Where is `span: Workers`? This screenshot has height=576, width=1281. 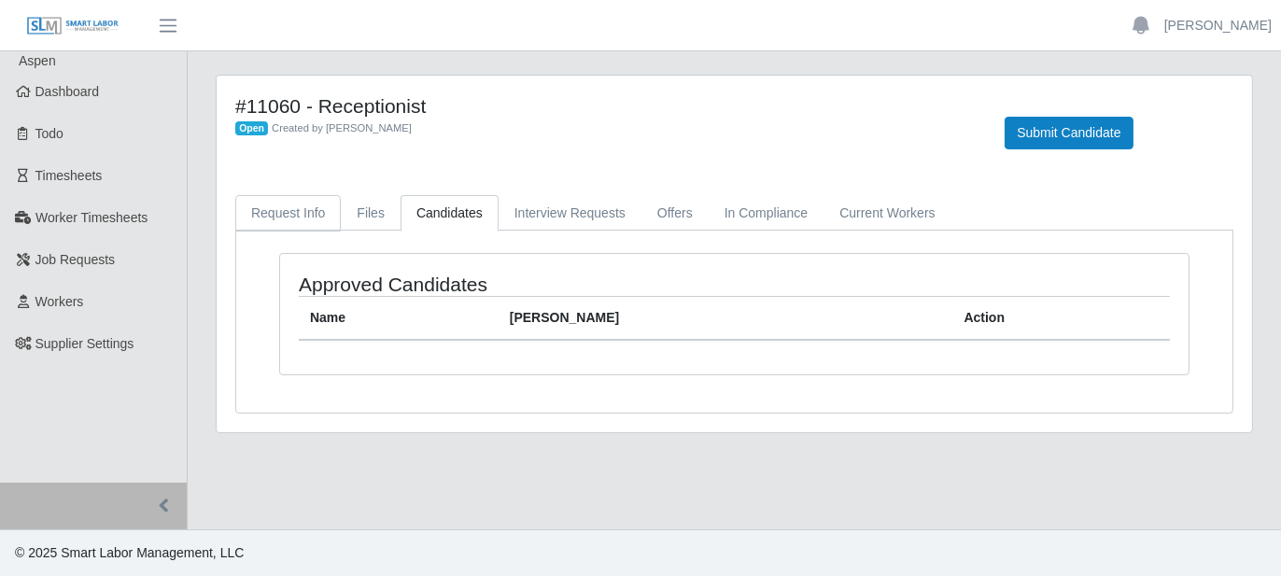
span: Workers is located at coordinates (60, 302).